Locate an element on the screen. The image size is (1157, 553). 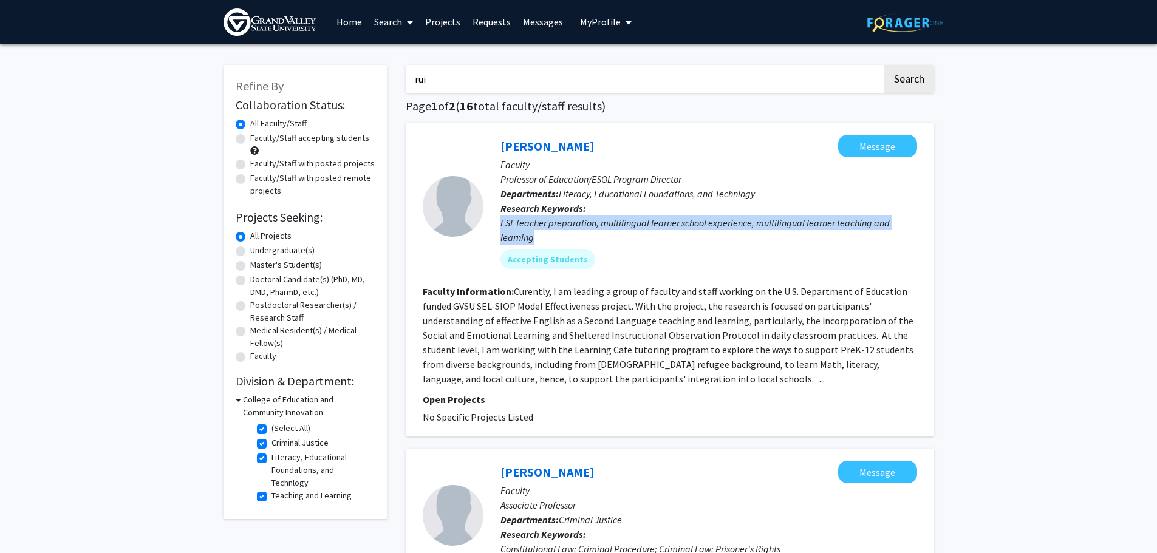
span: Criminal Justice is located at coordinates (590, 520).